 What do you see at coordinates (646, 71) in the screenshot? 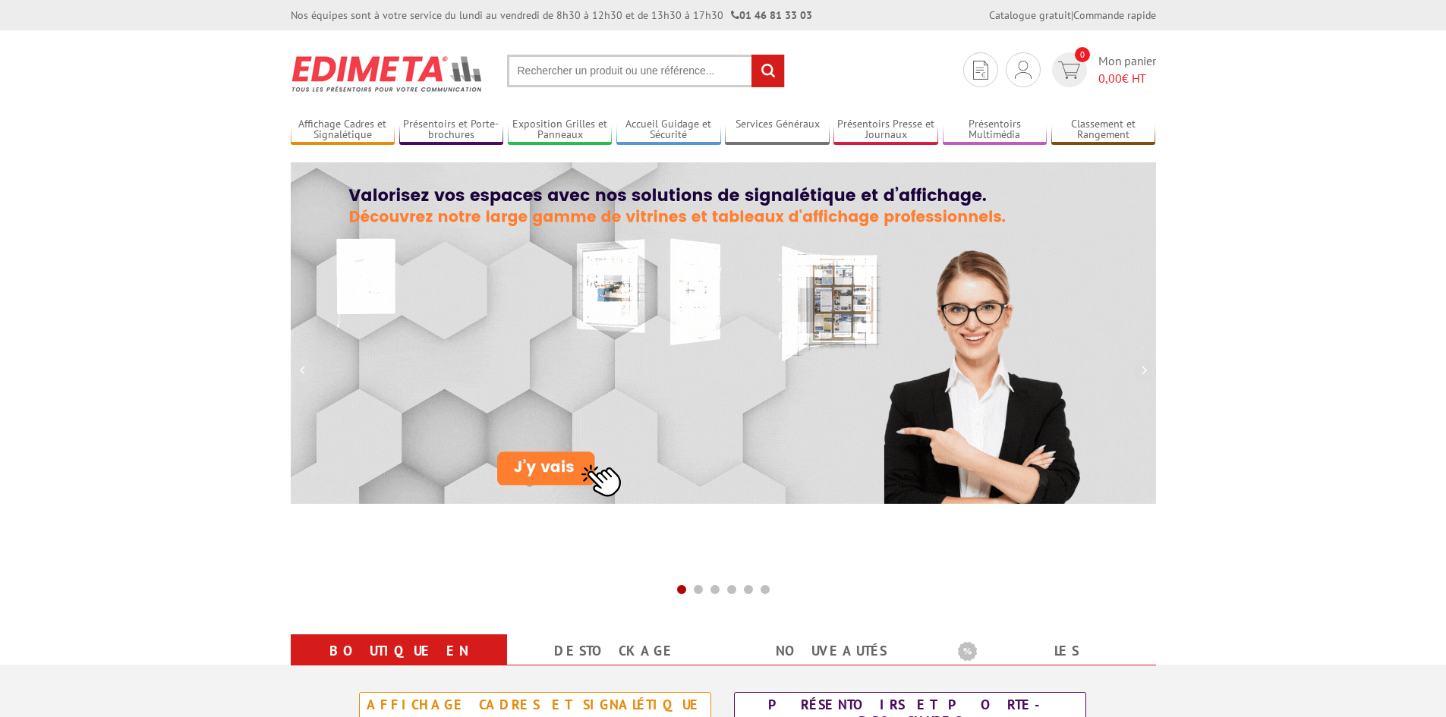
I see `input: Rechercher un produit ou une référence...` at bounding box center [646, 71].